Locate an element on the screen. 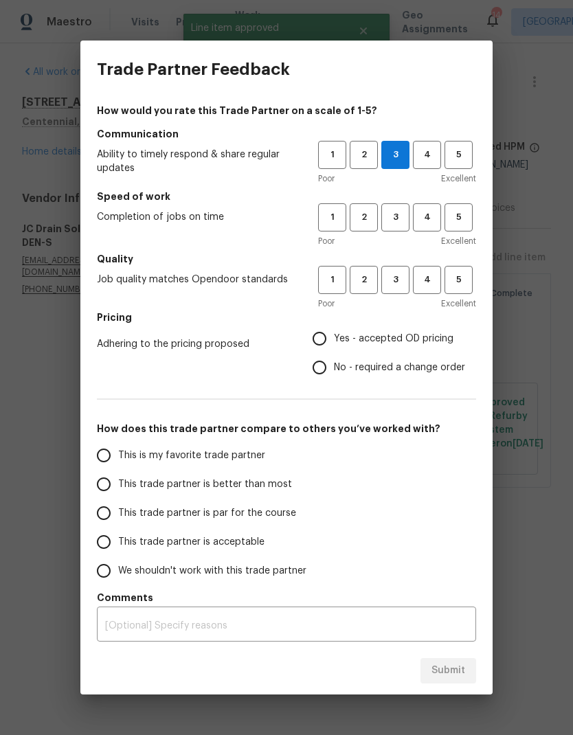 The width and height of the screenshot is (573, 735). h4: How would you rate this Trade Partner on a scale of 1-5? is located at coordinates (287, 111).